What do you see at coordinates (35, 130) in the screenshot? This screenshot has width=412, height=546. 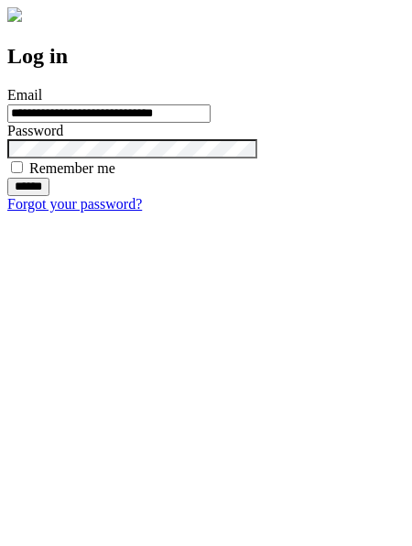 I see `label: Password` at bounding box center [35, 130].